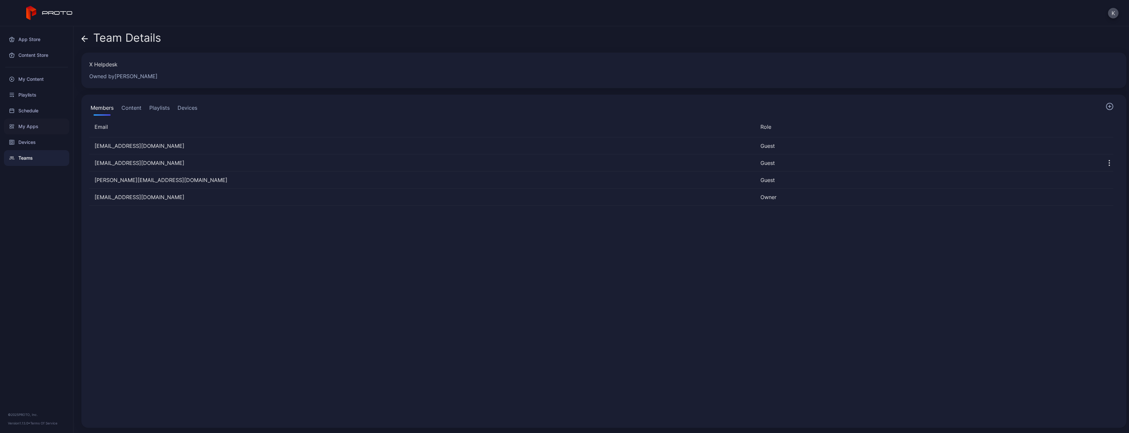  What do you see at coordinates (44, 423) in the screenshot?
I see `a: Terms Of Service` at bounding box center [44, 423].